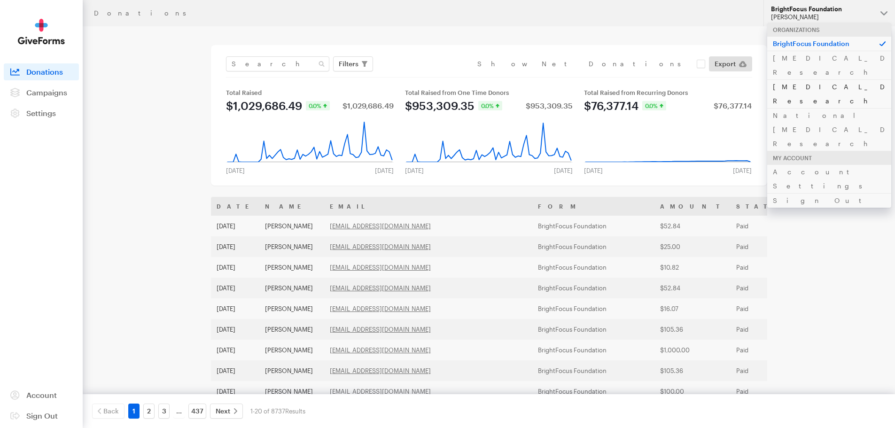 This screenshot has height=428, width=895. I want to click on span: Donations, so click(45, 71).